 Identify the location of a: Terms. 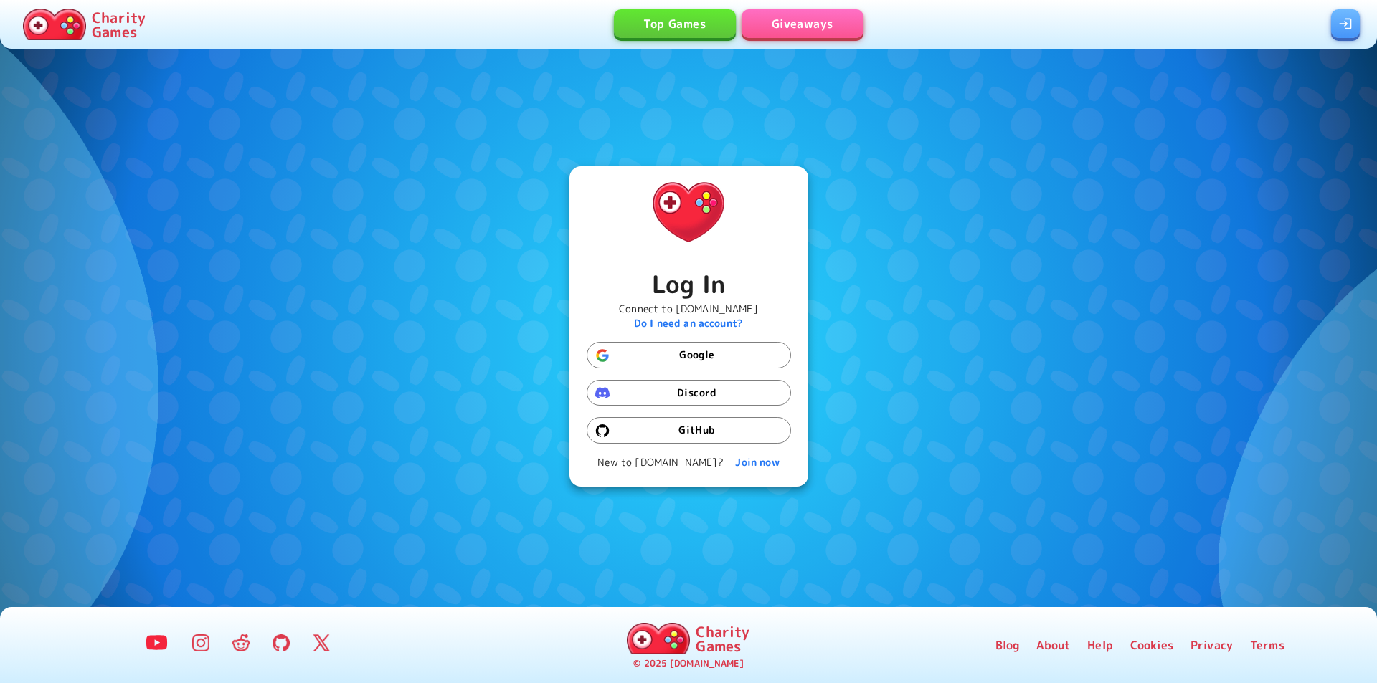
(1267, 645).